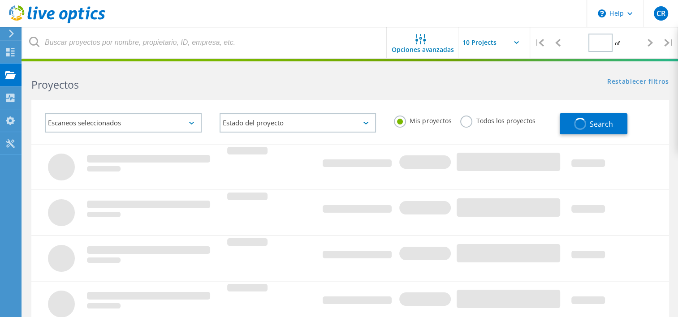  I want to click on span: CR, so click(660, 13).